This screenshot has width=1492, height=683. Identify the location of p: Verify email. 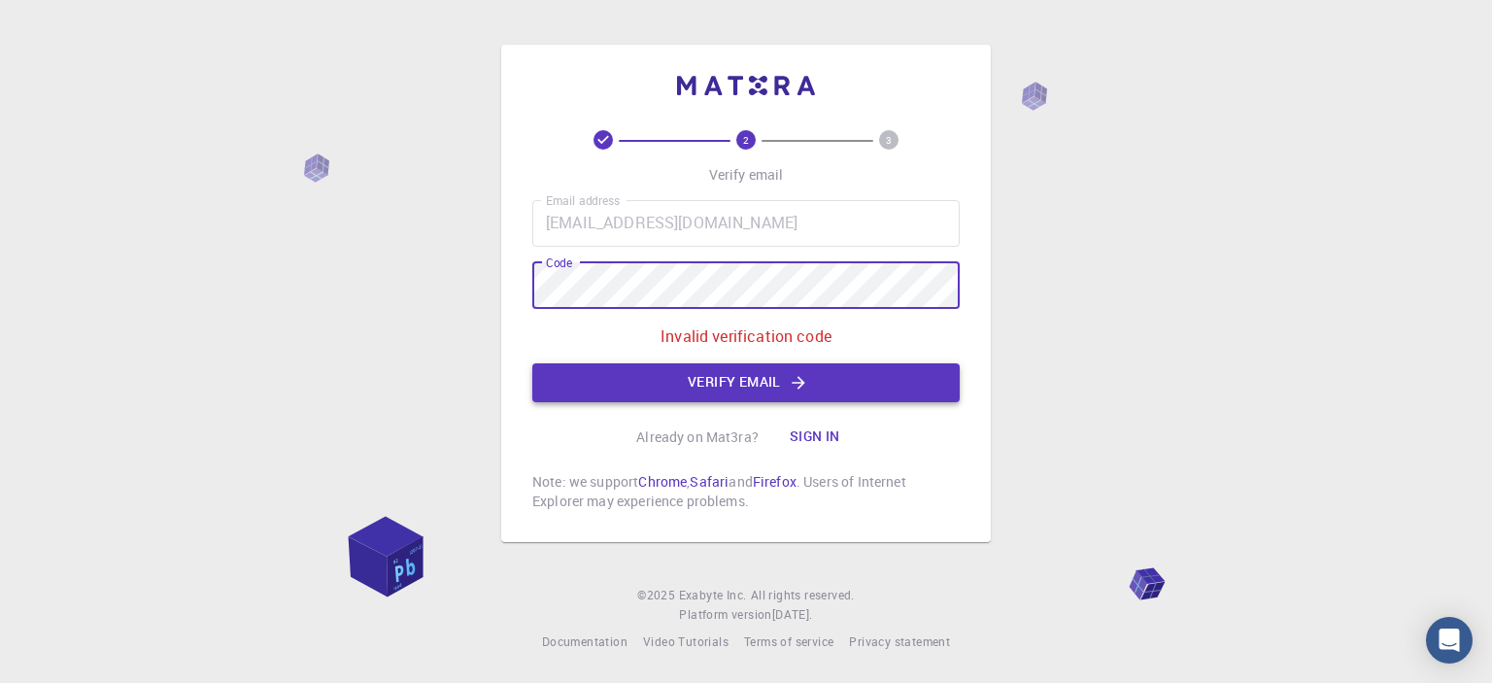
(746, 175).